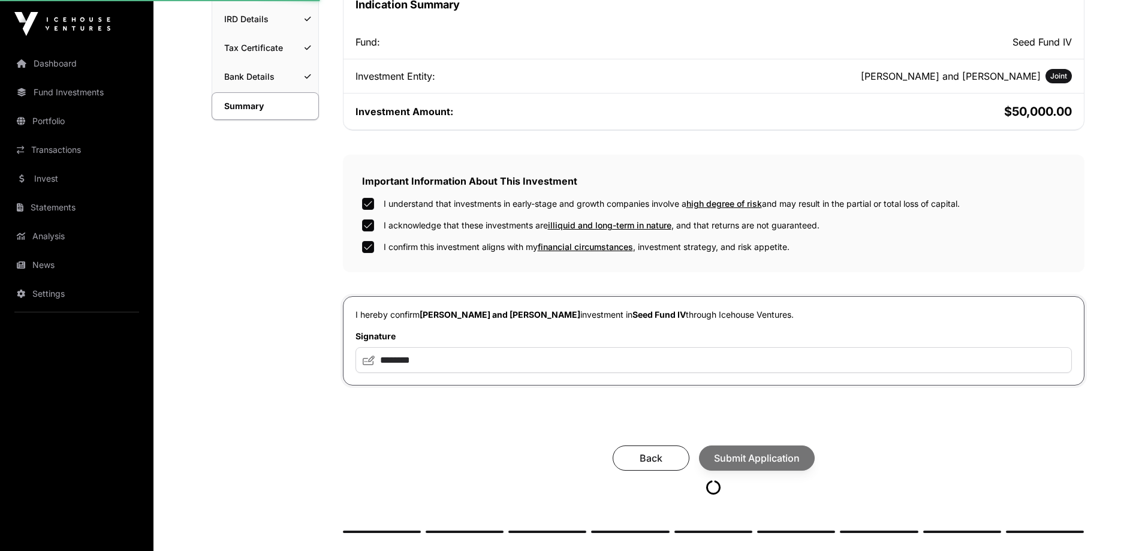 The height and width of the screenshot is (551, 1142). What do you see at coordinates (265, 106) in the screenshot?
I see `a: Summary` at bounding box center [265, 106].